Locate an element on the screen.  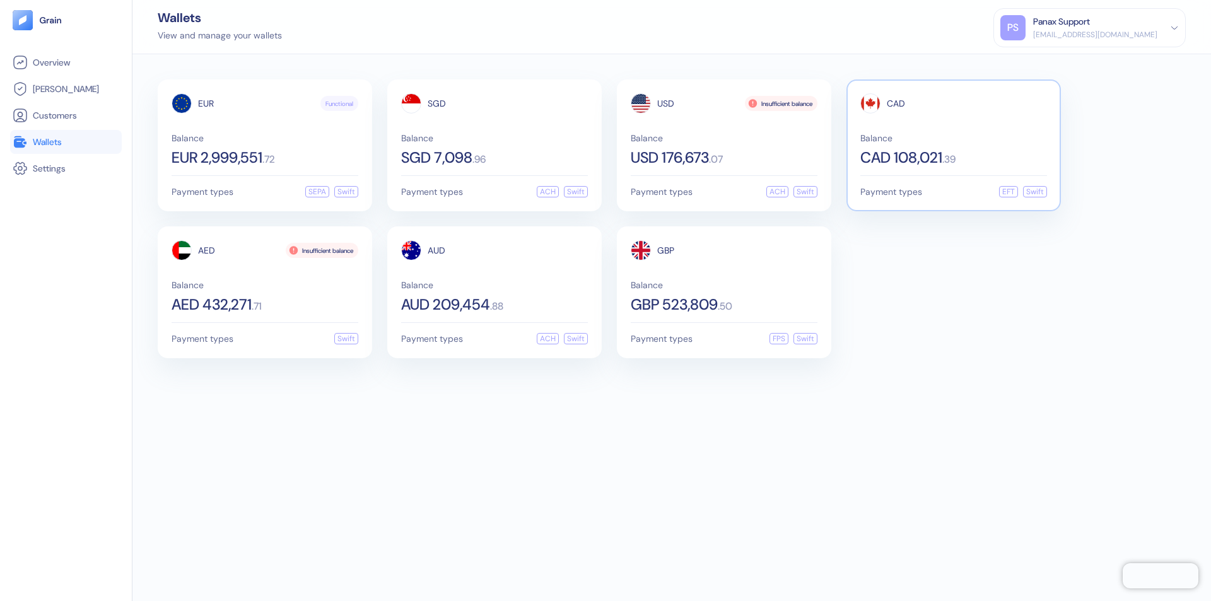
span: USD 176,673 is located at coordinates (670, 158).